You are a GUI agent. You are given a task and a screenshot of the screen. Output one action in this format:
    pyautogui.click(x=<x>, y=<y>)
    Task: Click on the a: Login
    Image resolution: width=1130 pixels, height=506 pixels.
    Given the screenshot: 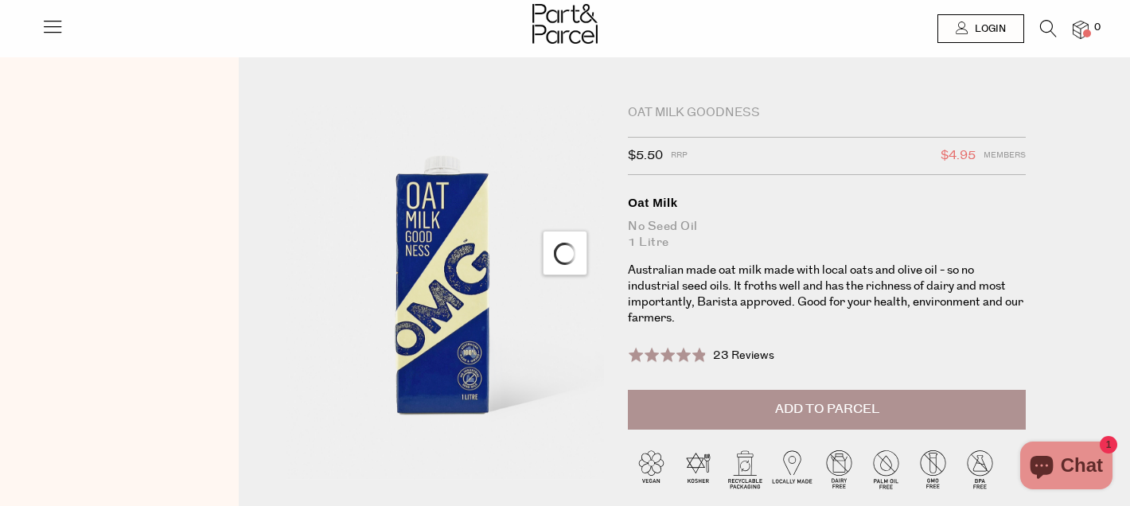 What is the action you would take?
    pyautogui.click(x=980, y=29)
    